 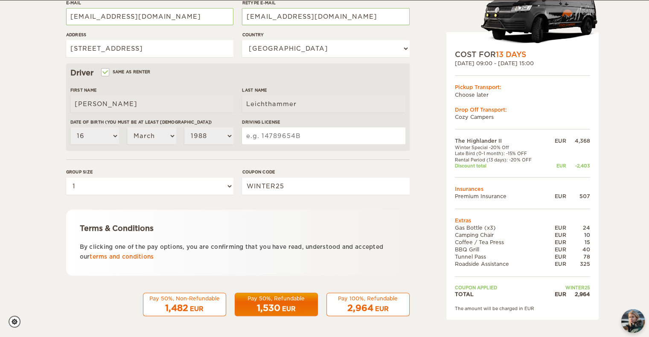 What do you see at coordinates (276, 305) in the screenshot?
I see `button: Pay 50%, Refundable 1,530 EUR` at bounding box center [276, 305].